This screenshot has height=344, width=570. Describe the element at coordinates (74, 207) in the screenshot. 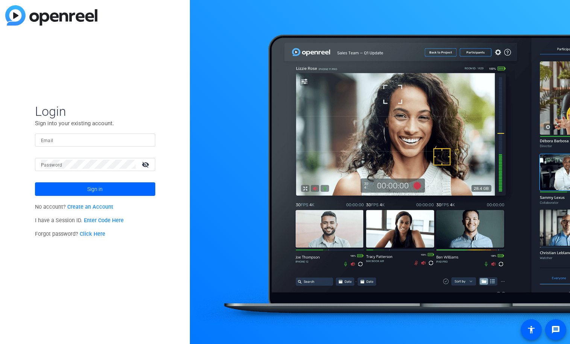

I see `span: No account?` at that location.